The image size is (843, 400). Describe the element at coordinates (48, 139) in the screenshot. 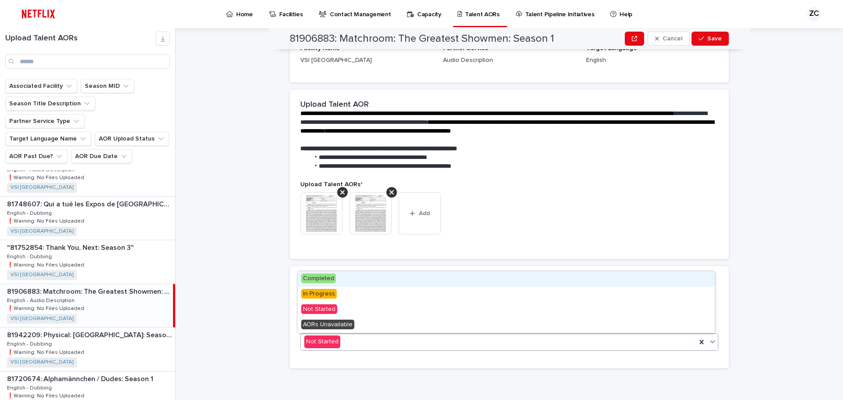

I see `button: Target Language Name` at that location.